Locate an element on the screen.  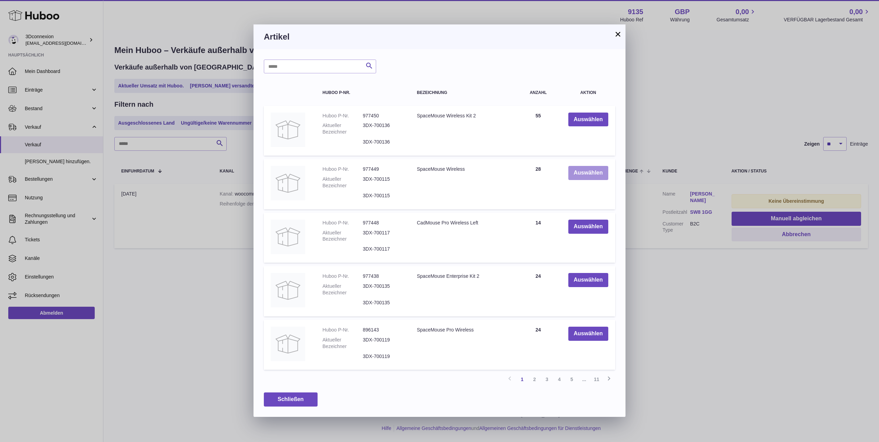
dd: 977448 is located at coordinates (383, 223).